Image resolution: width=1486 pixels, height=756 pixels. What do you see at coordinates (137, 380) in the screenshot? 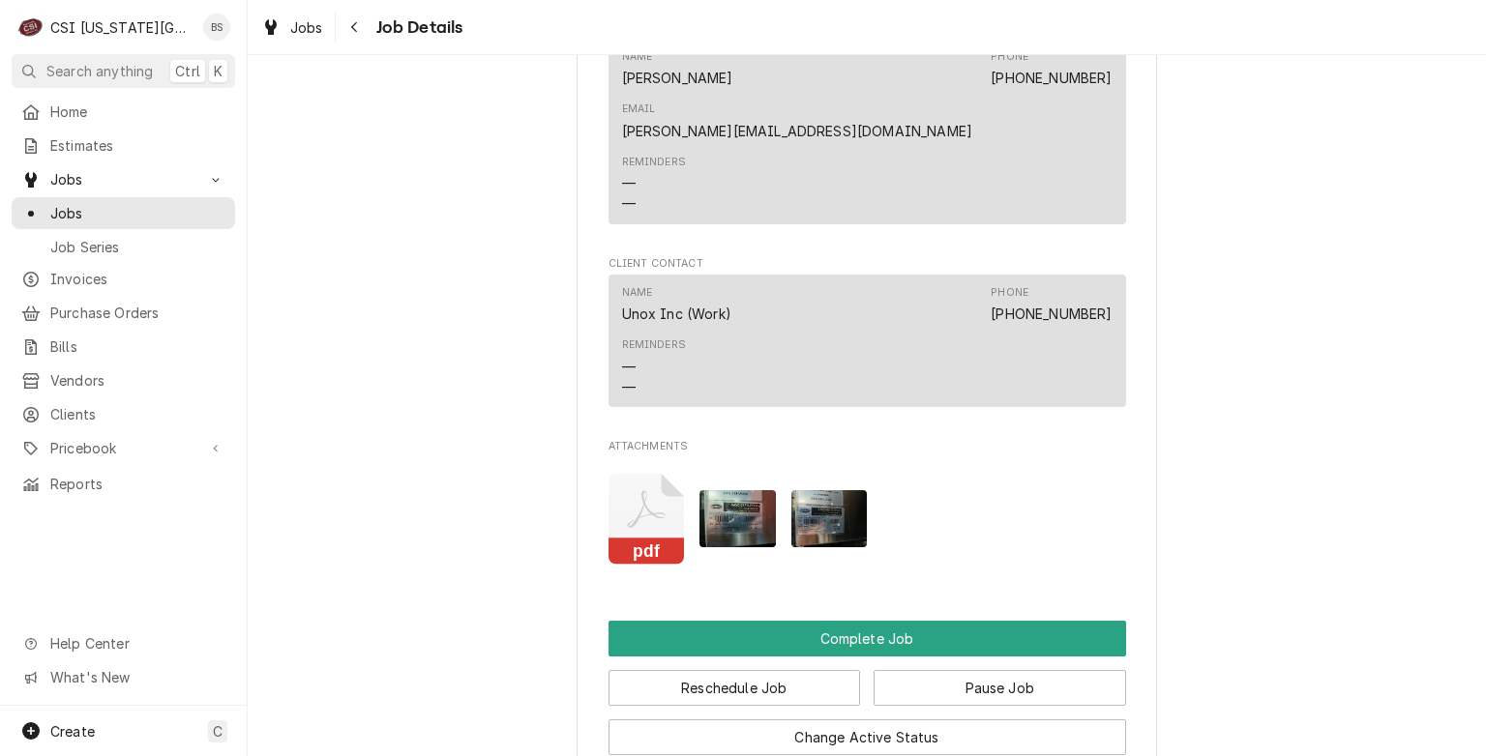
I see `span: Vendors` at bounding box center [137, 380].